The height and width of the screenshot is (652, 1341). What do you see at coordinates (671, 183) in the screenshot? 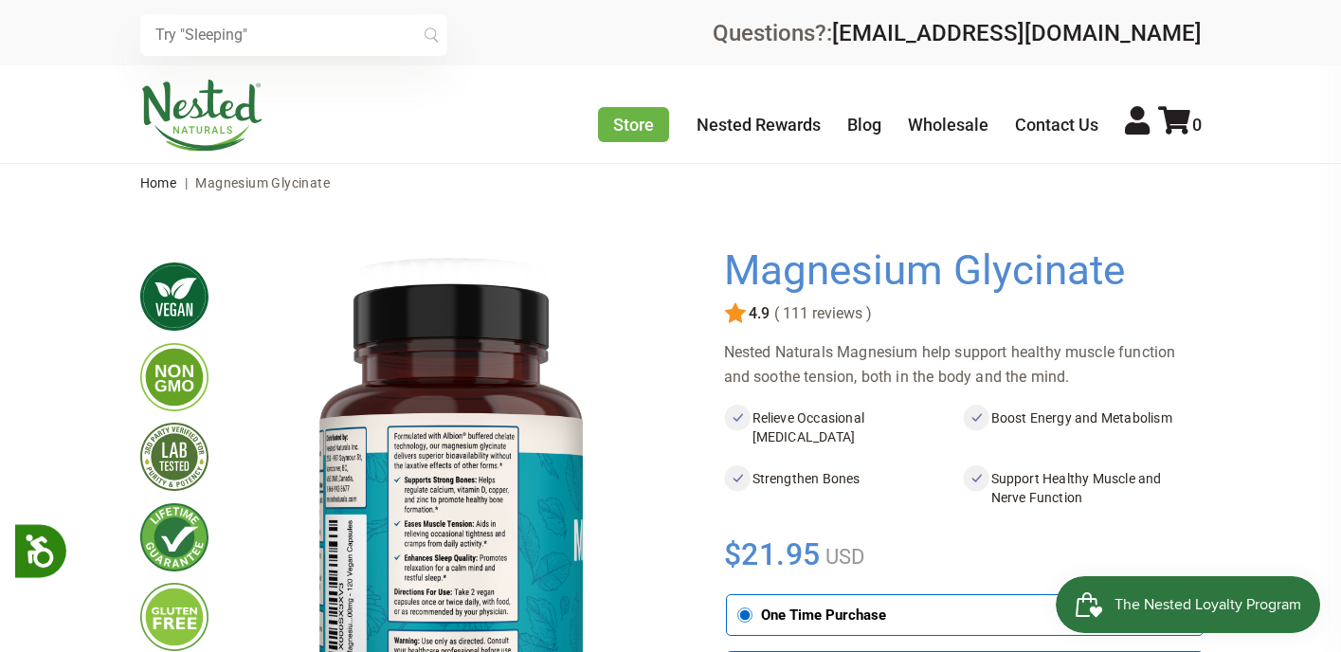
I see `nav: breadcrumbs` at bounding box center [671, 183].